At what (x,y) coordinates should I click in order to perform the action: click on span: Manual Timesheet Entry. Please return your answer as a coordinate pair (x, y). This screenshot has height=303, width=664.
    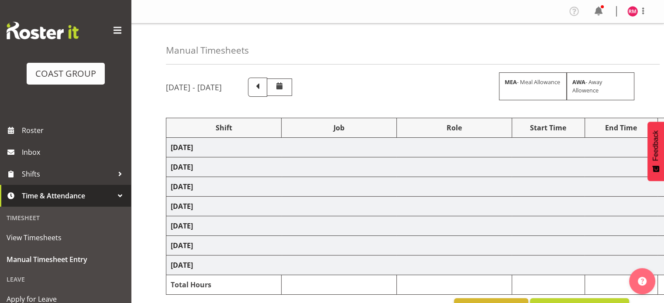
    Looking at the image, I should click on (65, 260).